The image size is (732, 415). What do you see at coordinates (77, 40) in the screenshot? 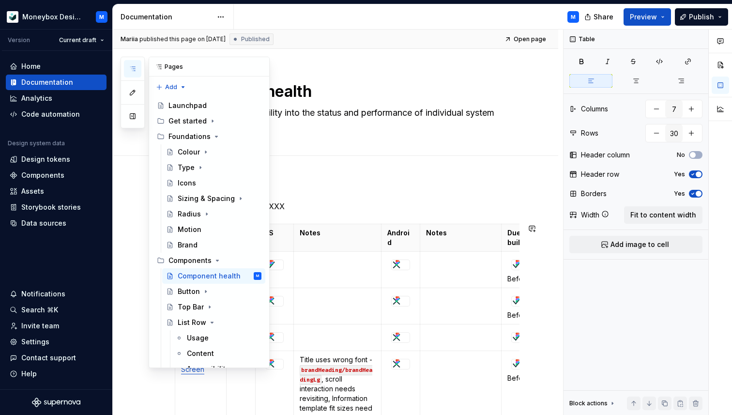
I see `span: Current draft` at bounding box center [77, 40].